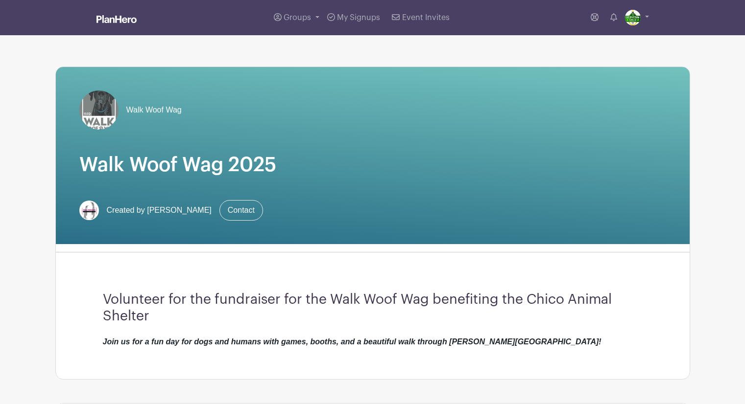 The height and width of the screenshot is (404, 745). What do you see at coordinates (373, 308) in the screenshot?
I see `h3: Volunteer for the fundraiser for the Walk Woof Wag benefiting the Chico Animal Shelter` at bounding box center [373, 308].